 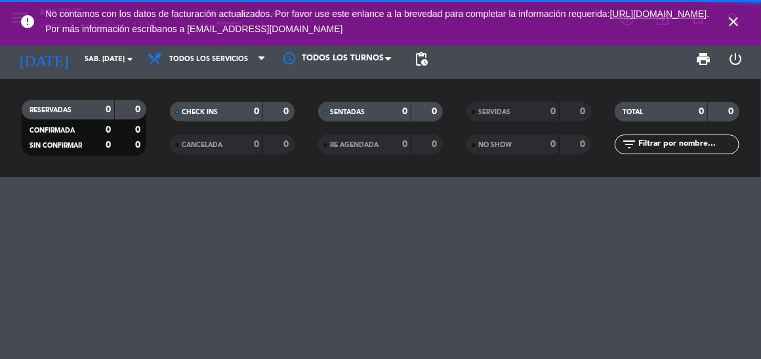 What do you see at coordinates (199, 112) in the screenshot?
I see `span: CHECK INS` at bounding box center [199, 112].